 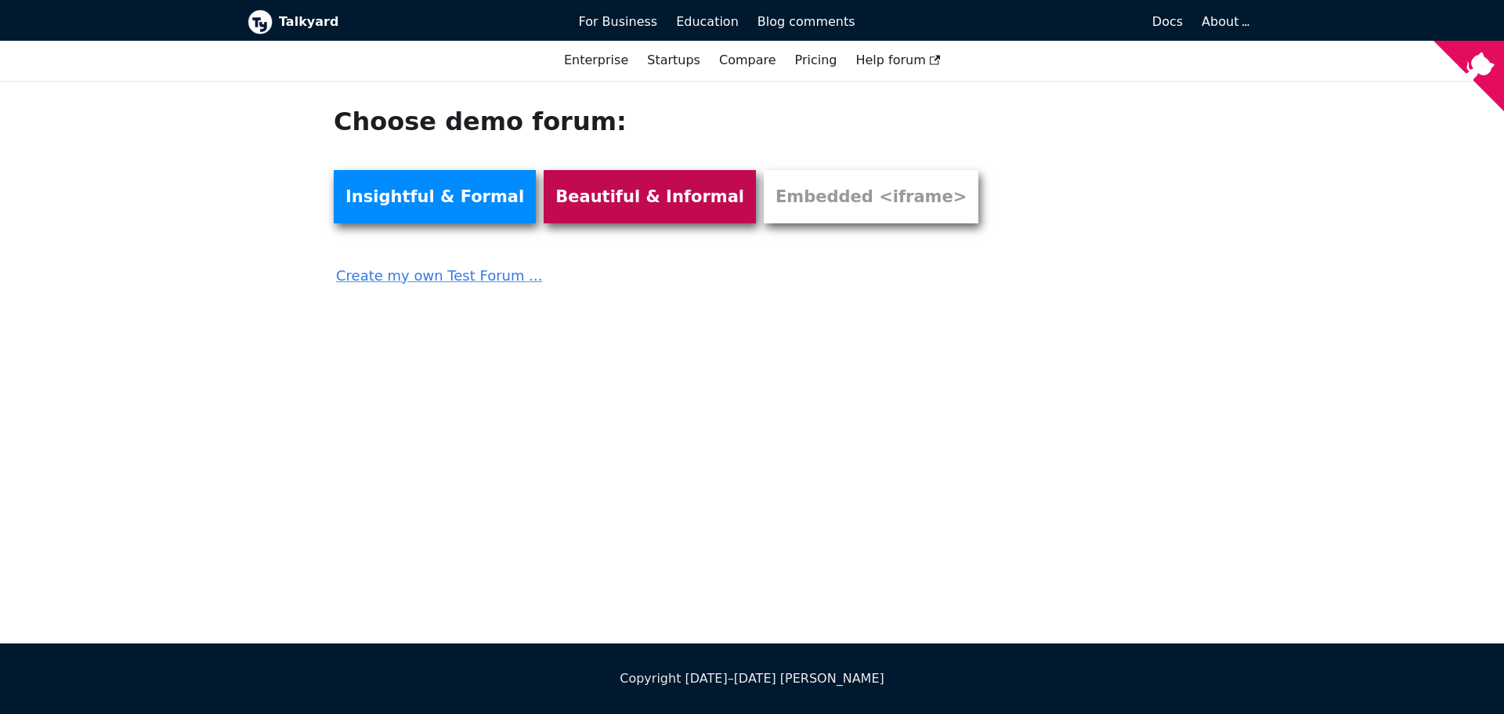 I want to click on a: Pricing, so click(x=816, y=60).